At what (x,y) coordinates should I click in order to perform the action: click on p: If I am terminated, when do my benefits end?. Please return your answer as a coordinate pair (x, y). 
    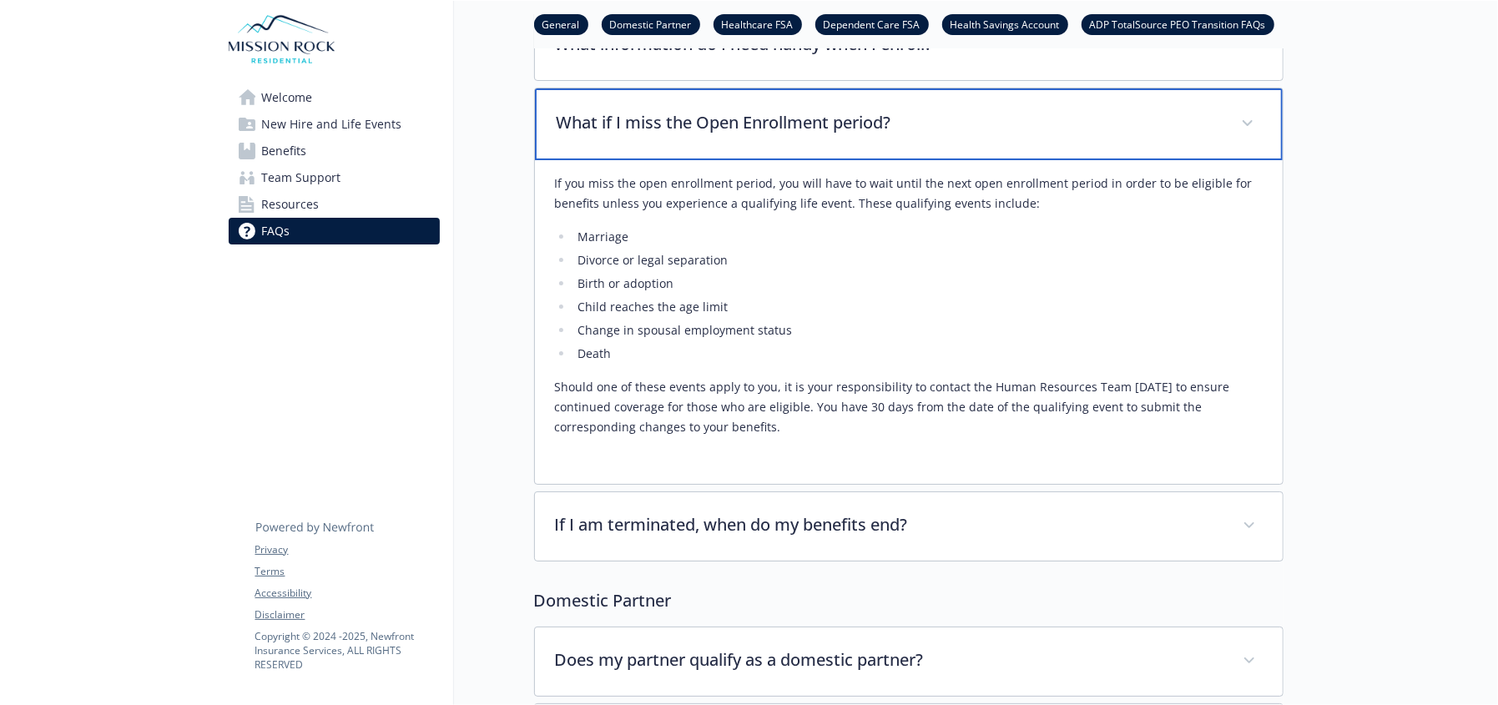
    Looking at the image, I should click on (889, 525).